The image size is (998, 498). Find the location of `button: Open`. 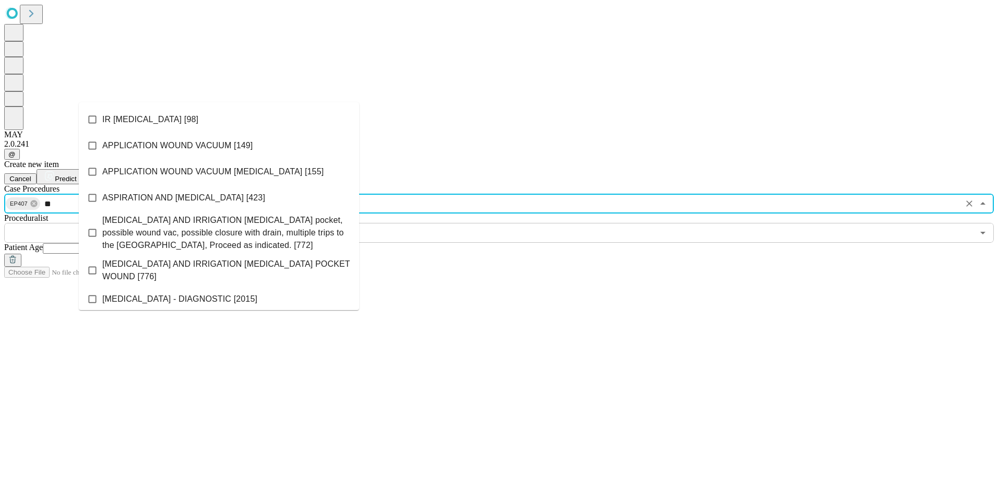

button: Open is located at coordinates (983, 233).